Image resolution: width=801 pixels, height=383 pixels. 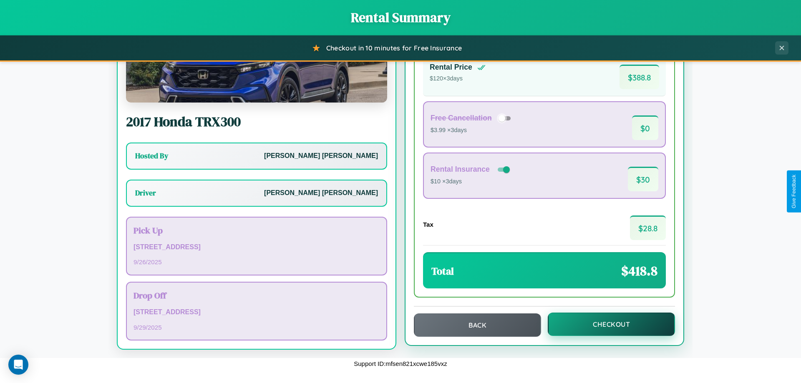 What do you see at coordinates (18, 365) in the screenshot?
I see `div: Open Intercom Messenger` at bounding box center [18, 365].